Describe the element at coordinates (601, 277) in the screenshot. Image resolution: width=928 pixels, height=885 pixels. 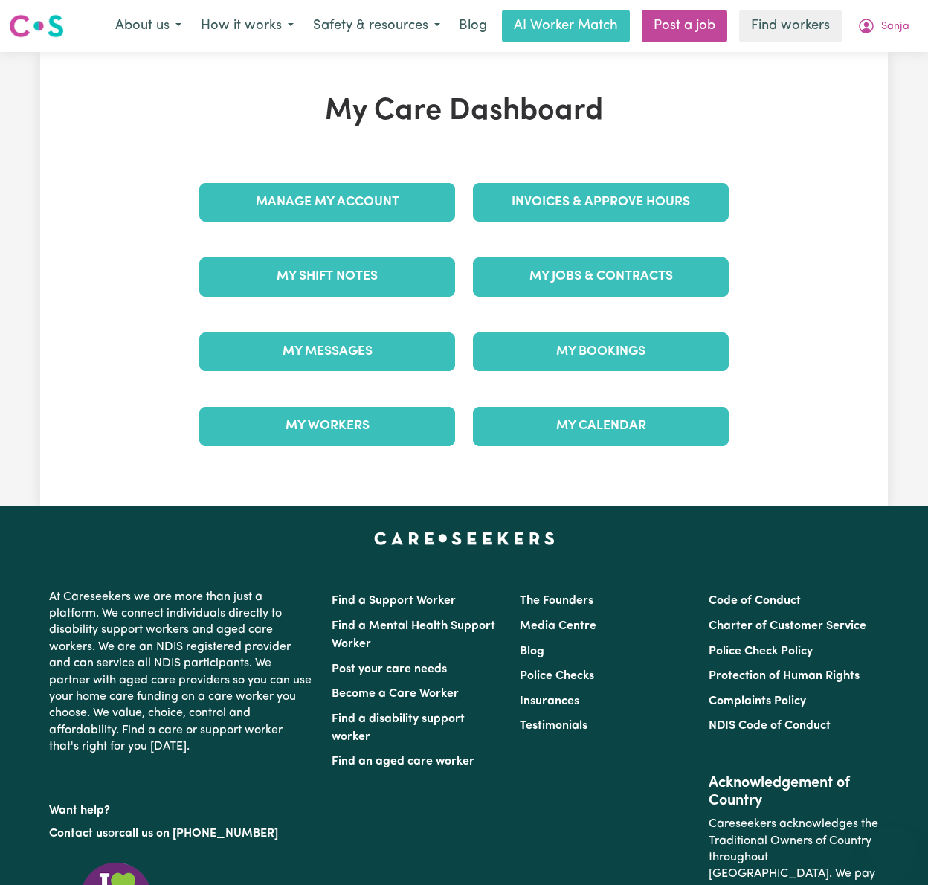
I see `a: My Jobs & Contracts` at that location.